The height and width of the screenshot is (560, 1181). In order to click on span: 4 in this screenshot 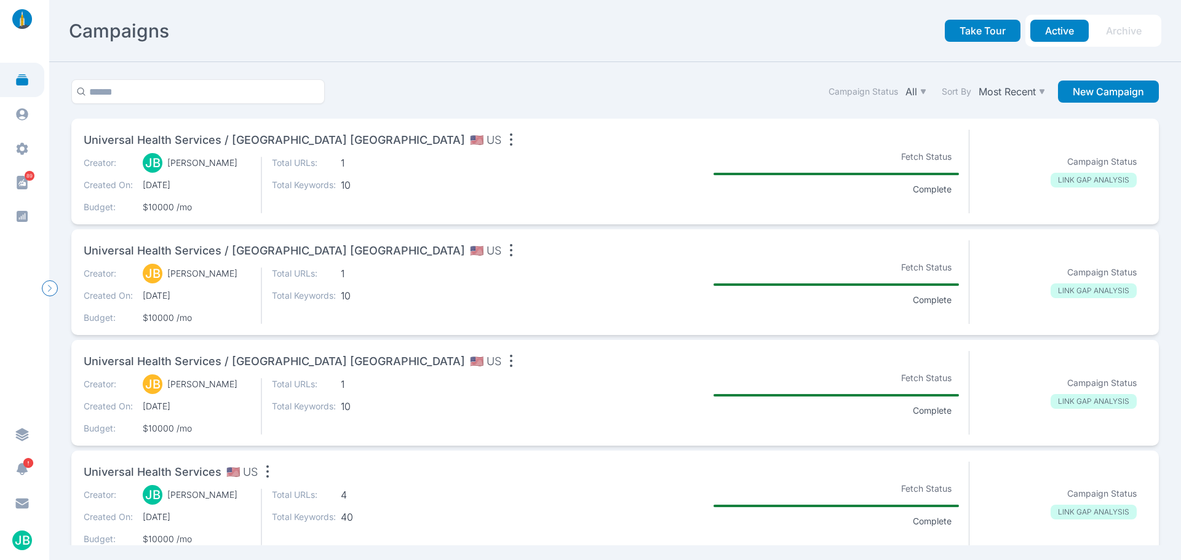, I will do `click(373, 495)`.